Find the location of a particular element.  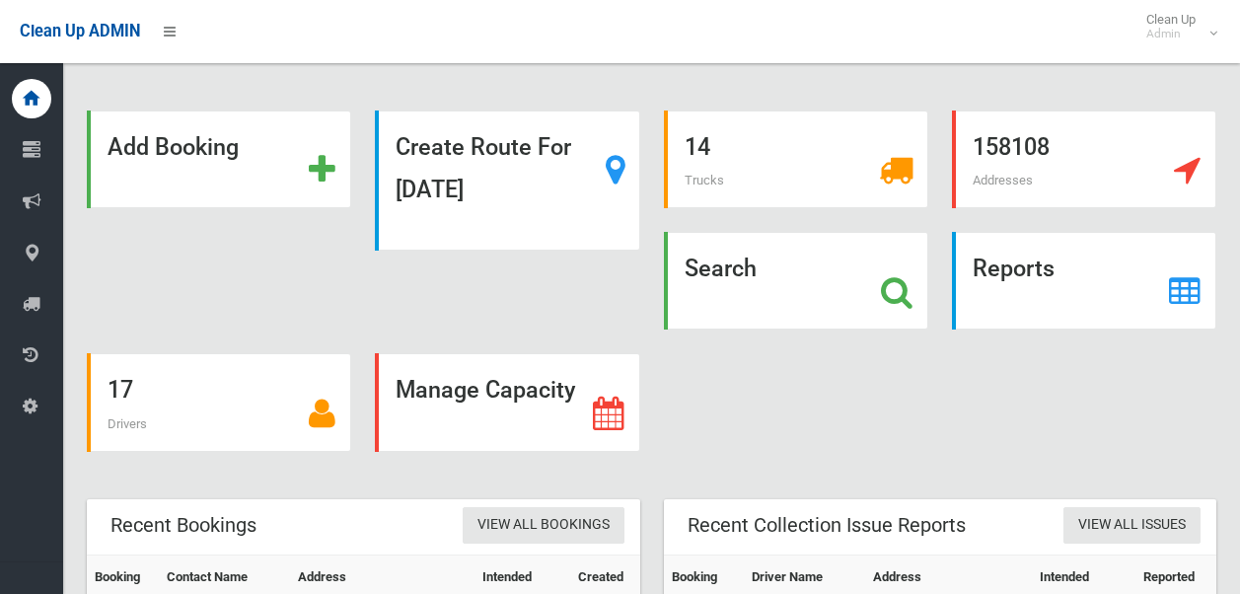

a: Add Booking is located at coordinates (219, 159).